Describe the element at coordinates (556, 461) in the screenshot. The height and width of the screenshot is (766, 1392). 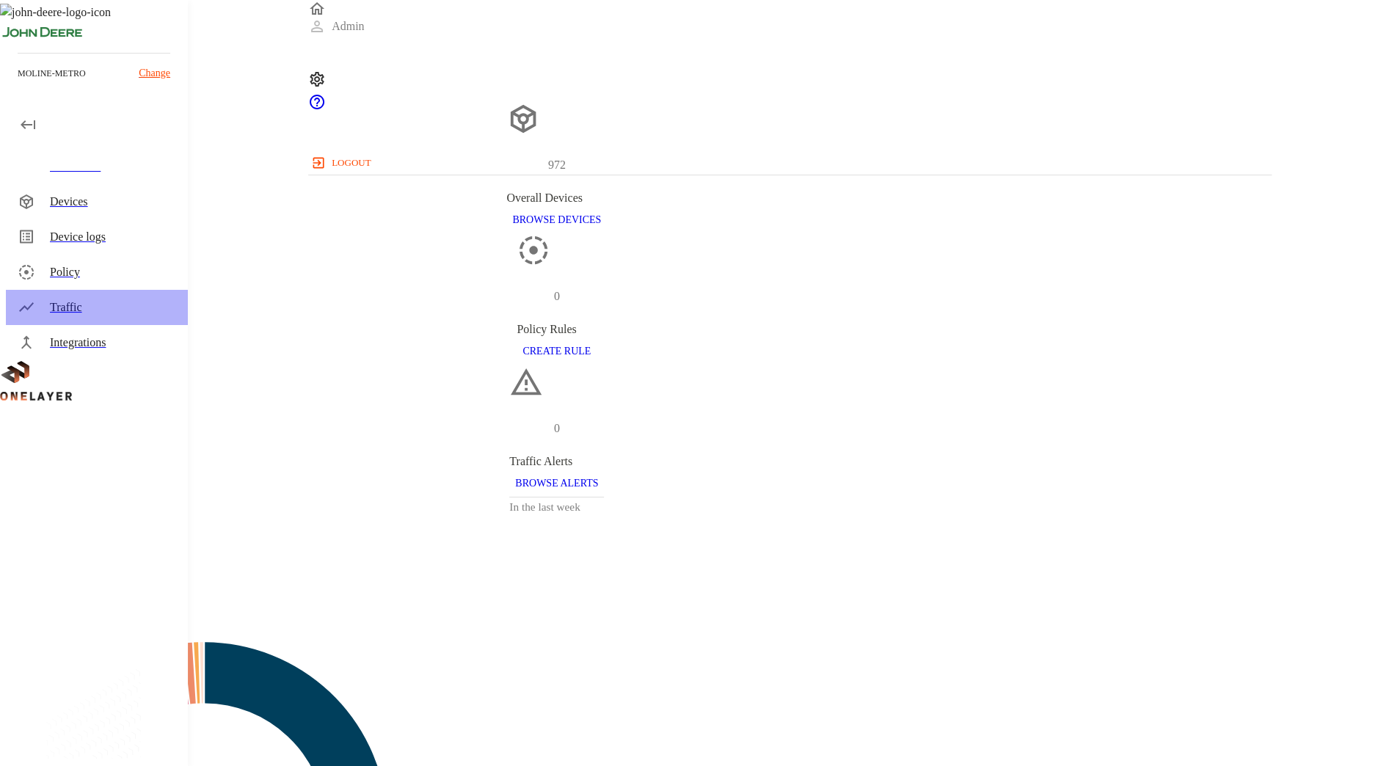
I see `div: Traffic Alerts` at that location.